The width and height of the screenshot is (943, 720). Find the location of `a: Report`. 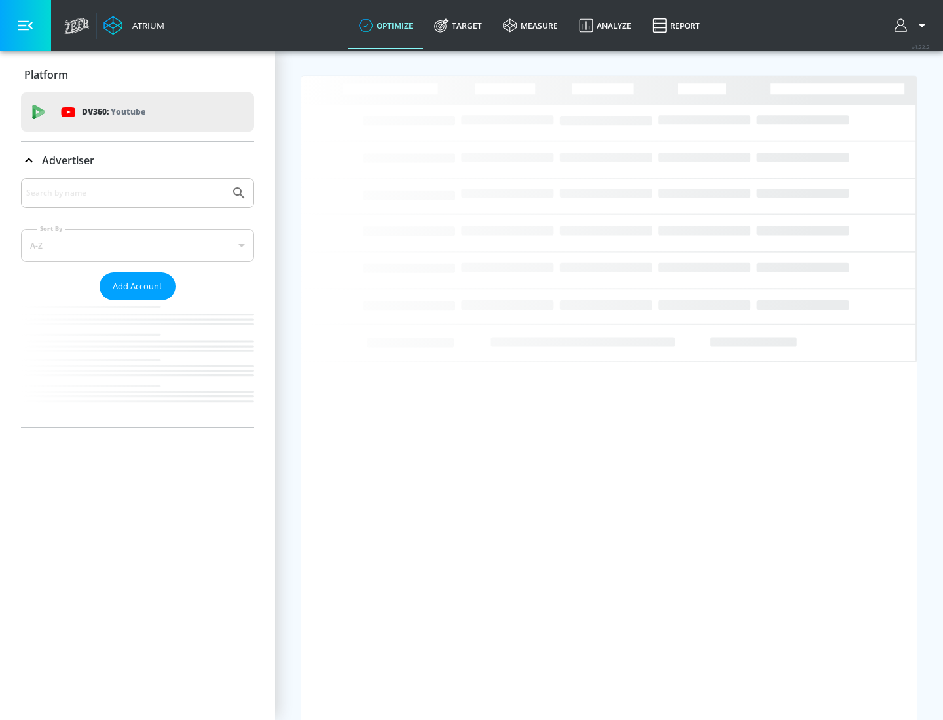

a: Report is located at coordinates (676, 26).